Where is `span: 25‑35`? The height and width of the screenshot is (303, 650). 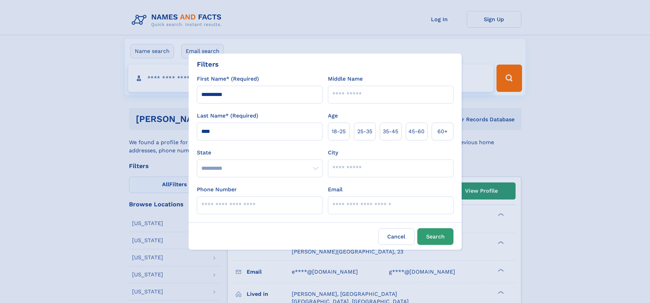 span: 25‑35 is located at coordinates (365, 131).